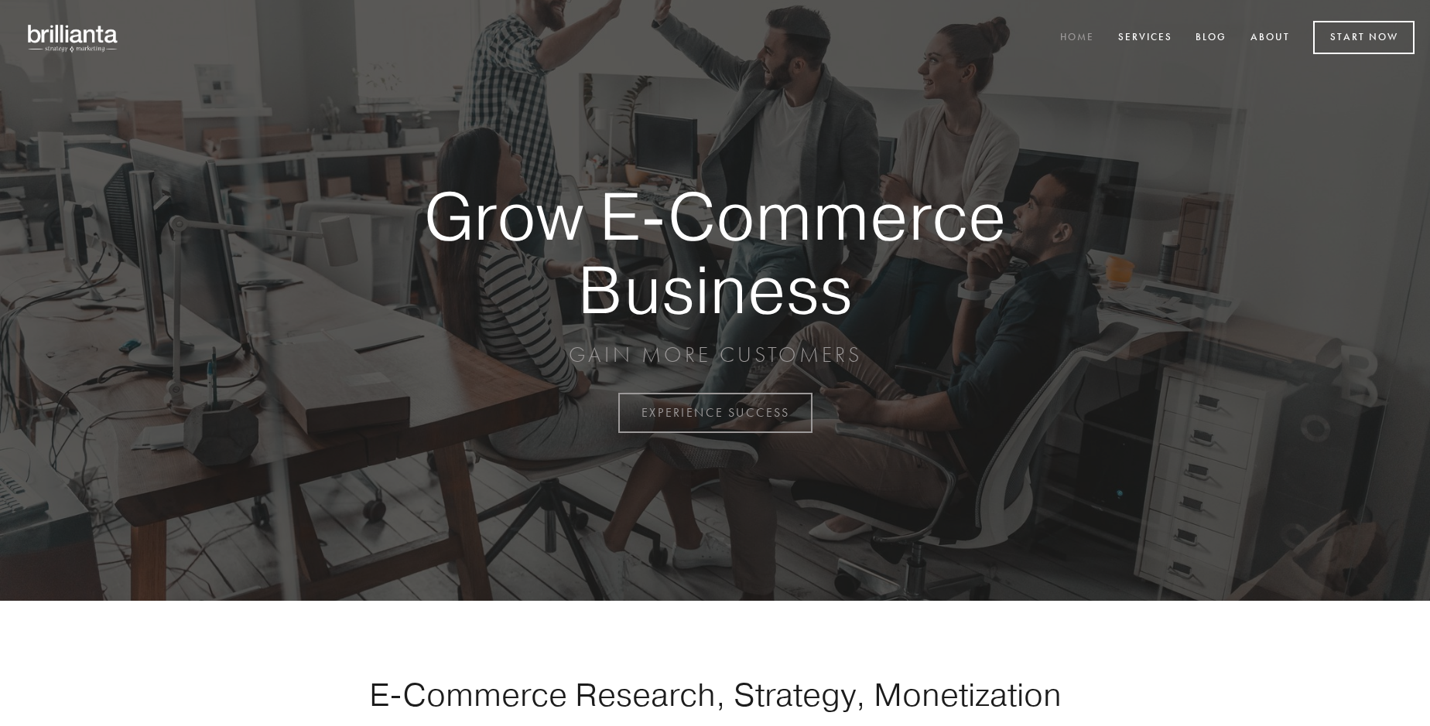 The width and height of the screenshot is (1430, 726). What do you see at coordinates (1145, 38) in the screenshot?
I see `a: Services` at bounding box center [1145, 38].